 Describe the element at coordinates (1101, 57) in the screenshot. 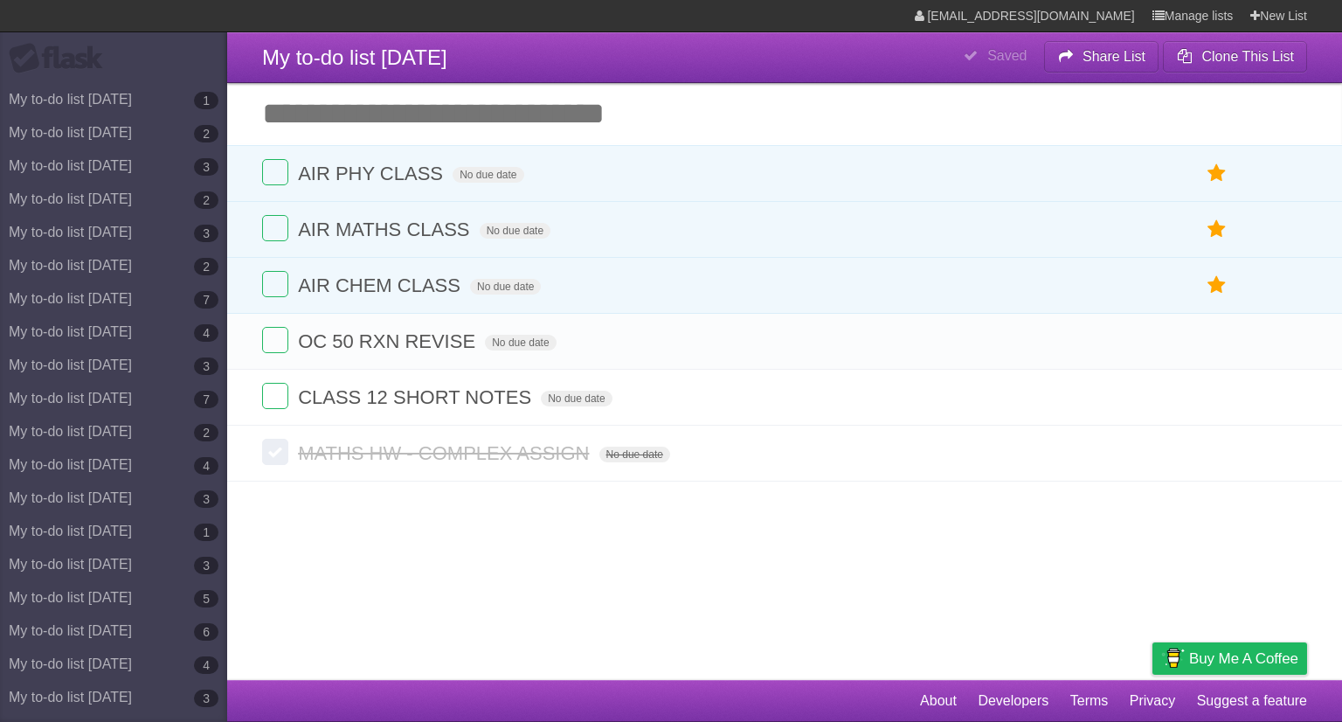

I see `button: Share List` at that location.